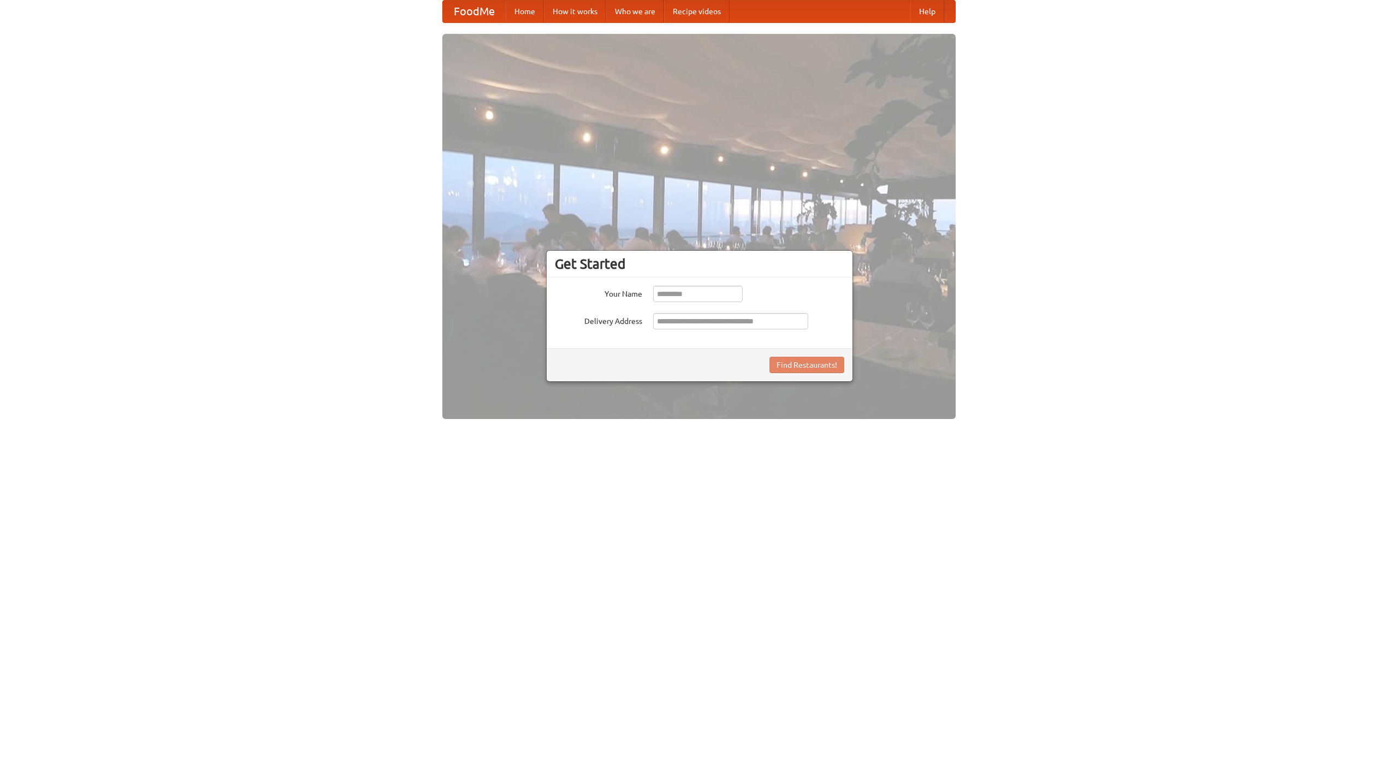 Image resolution: width=1398 pixels, height=773 pixels. I want to click on a: Recipe videos, so click(697, 11).